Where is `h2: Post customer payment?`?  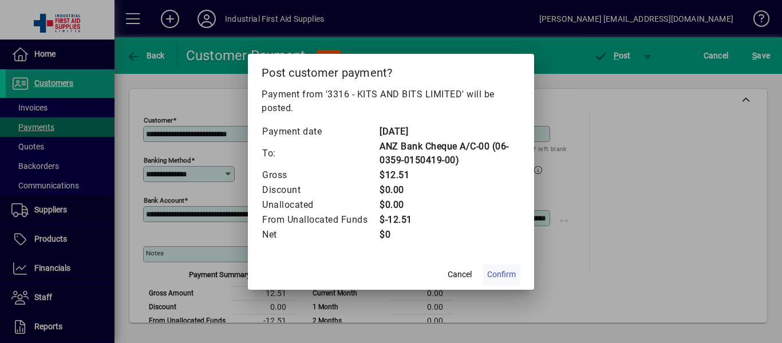
h2: Post customer payment? is located at coordinates (391, 70).